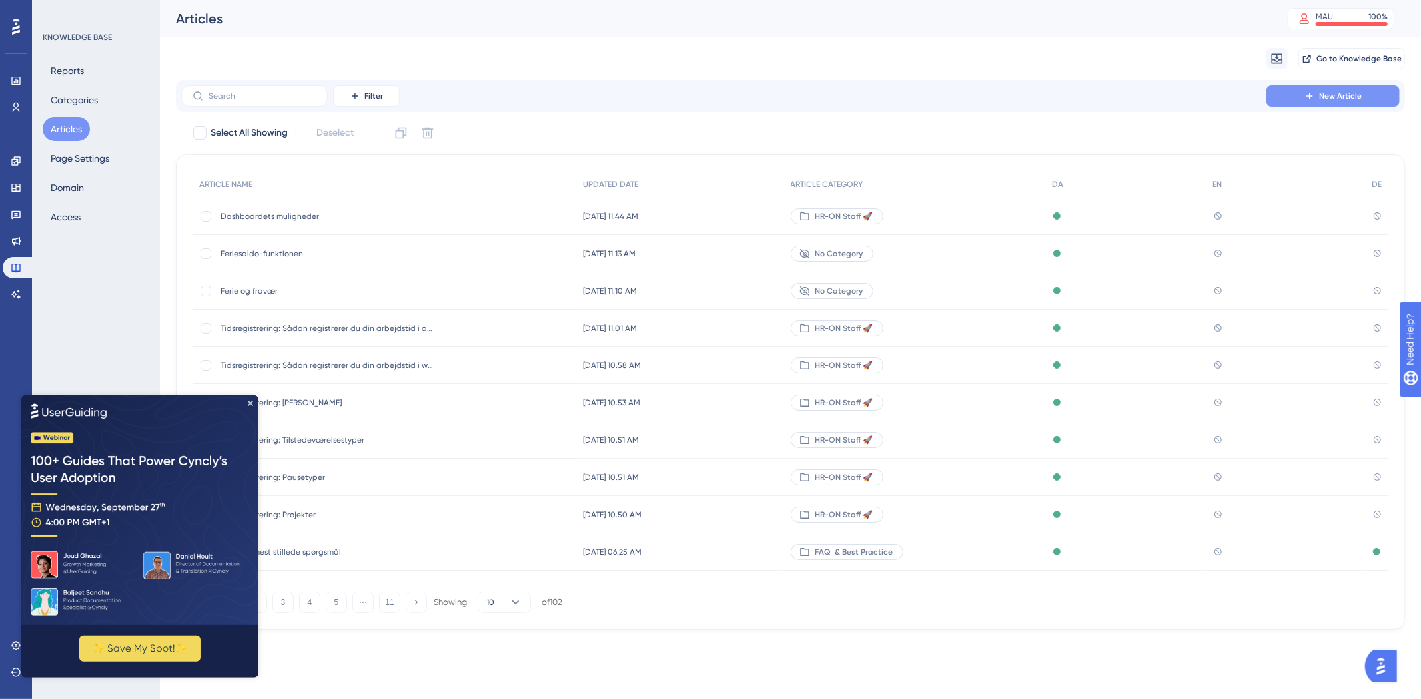 Image resolution: width=1421 pixels, height=699 pixels. I want to click on div: KNOWLEDGE BASE, so click(77, 37).